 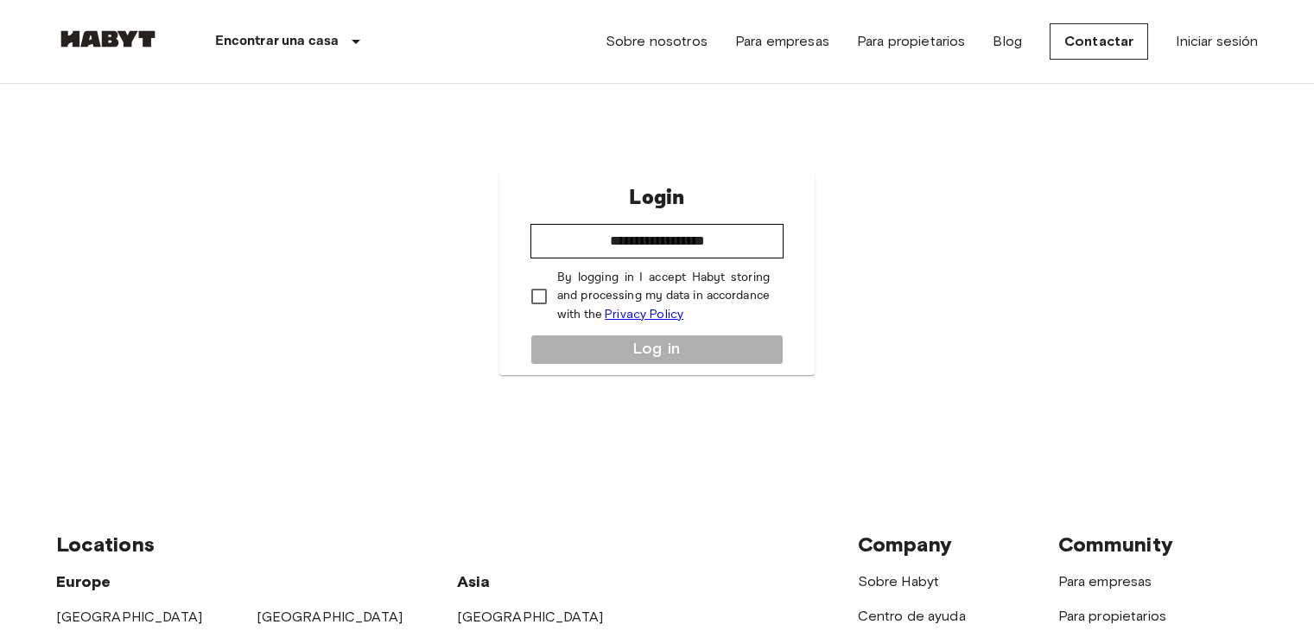 What do you see at coordinates (1099, 41) in the screenshot?
I see `a: Contactar` at bounding box center [1099, 41].